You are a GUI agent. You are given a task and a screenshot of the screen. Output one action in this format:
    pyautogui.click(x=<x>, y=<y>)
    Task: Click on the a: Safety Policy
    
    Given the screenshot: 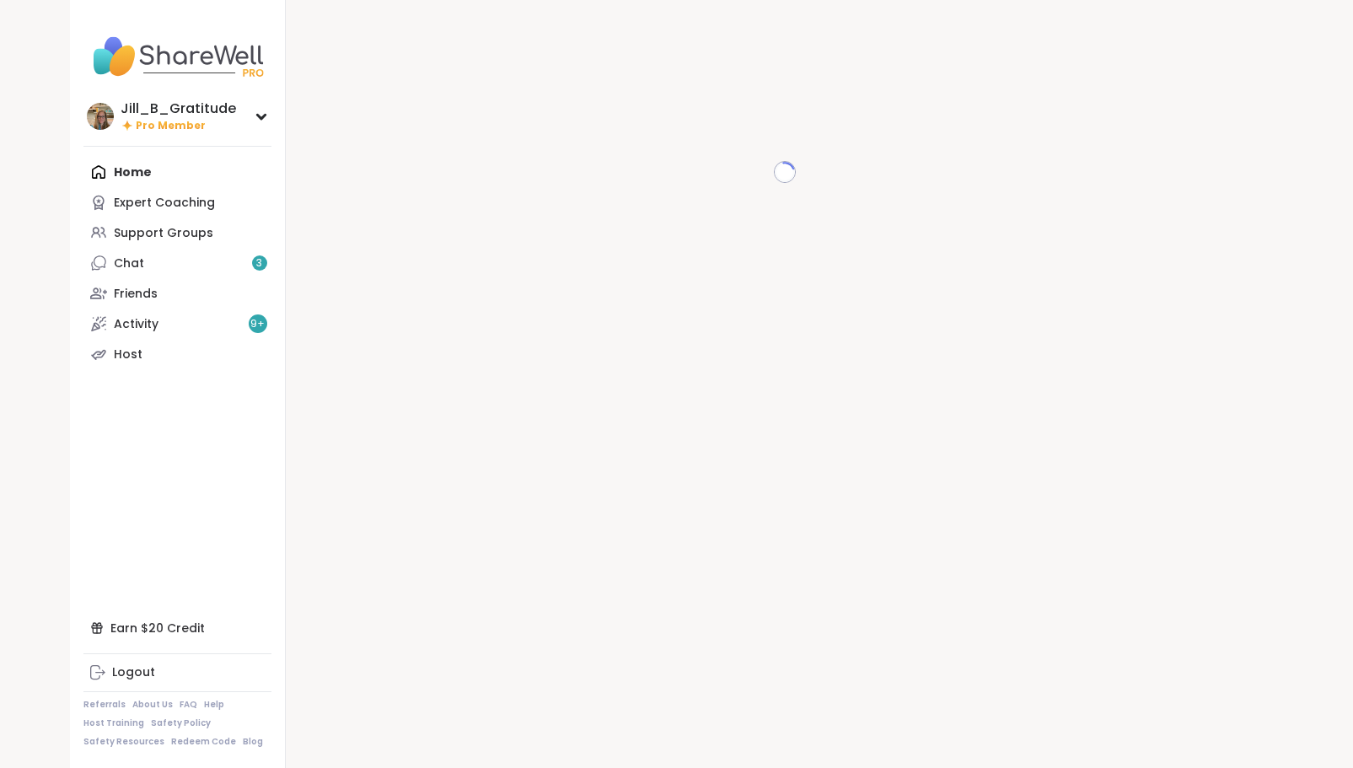 What is the action you would take?
    pyautogui.click(x=180, y=723)
    